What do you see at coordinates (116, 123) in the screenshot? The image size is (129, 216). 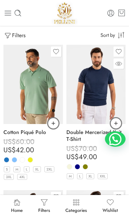 I see `a: Select options for “Double Mercerized Knit T-Shirt”` at bounding box center [116, 123].